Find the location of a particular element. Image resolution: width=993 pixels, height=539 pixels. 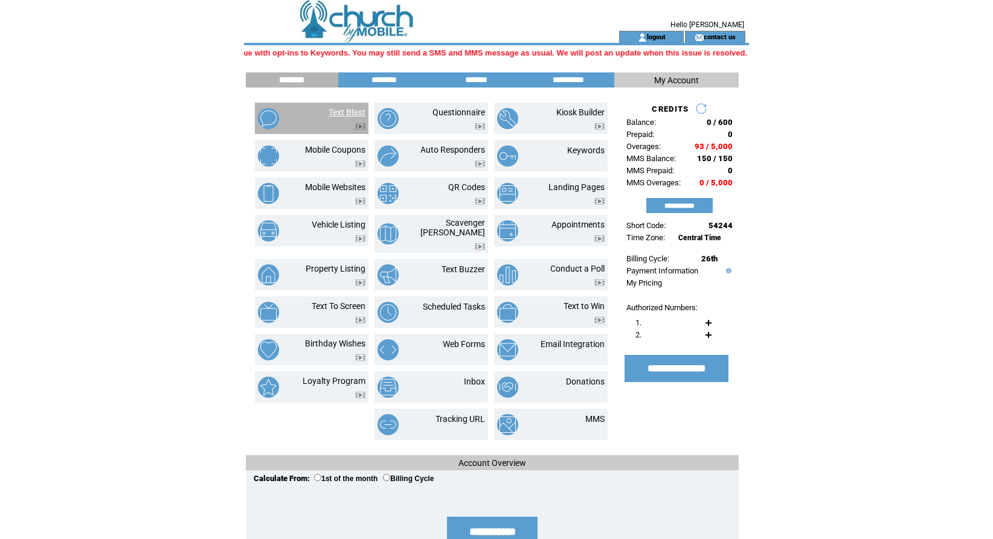

a: Questionnaire is located at coordinates (458, 112).